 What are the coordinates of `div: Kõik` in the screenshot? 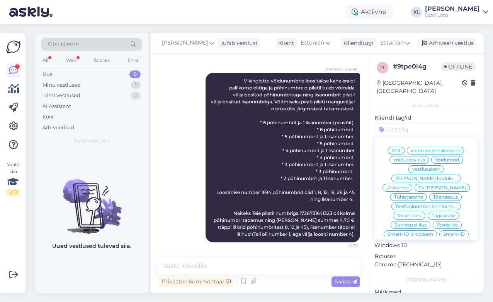 It's located at (48, 117).